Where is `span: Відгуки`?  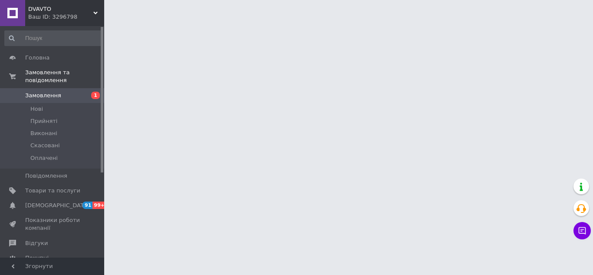 span: Відгуки is located at coordinates (36, 243).